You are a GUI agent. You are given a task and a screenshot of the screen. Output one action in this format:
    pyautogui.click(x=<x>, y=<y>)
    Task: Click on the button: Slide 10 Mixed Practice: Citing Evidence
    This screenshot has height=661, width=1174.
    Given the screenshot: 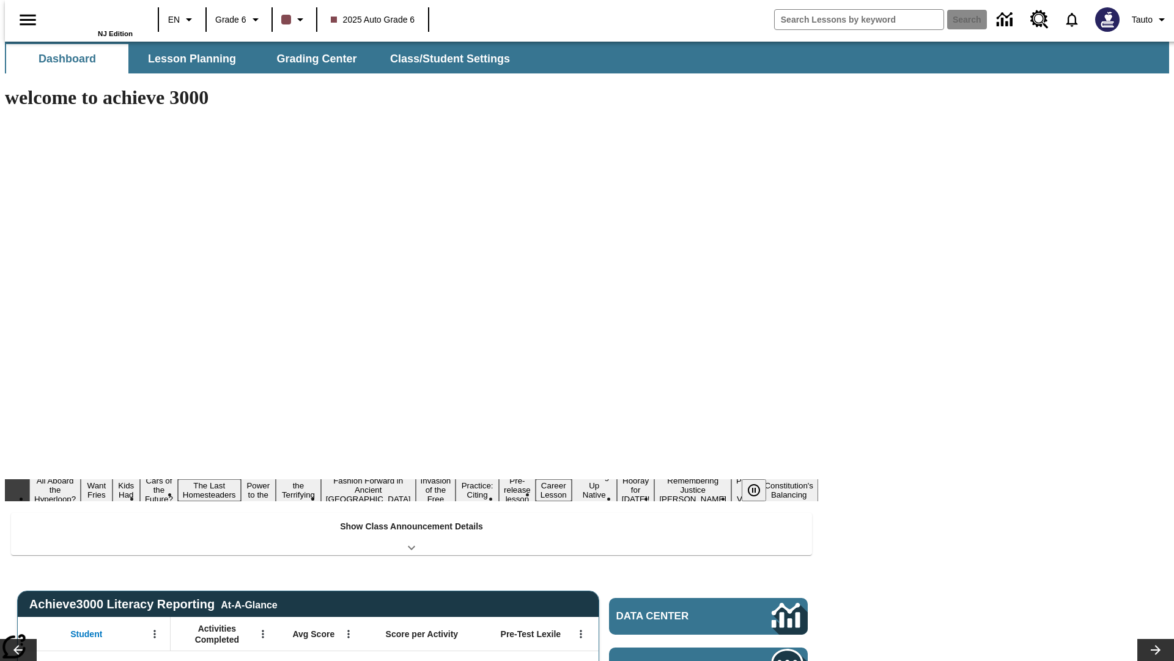 What is the action you would take?
    pyautogui.click(x=477, y=490)
    